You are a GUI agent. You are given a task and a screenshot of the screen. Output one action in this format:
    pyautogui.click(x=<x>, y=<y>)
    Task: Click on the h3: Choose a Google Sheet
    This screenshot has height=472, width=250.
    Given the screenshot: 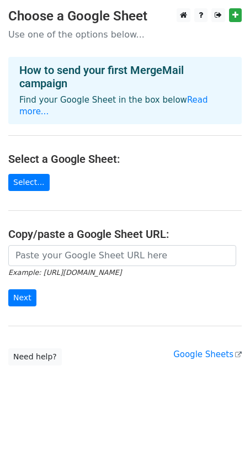 What is the action you would take?
    pyautogui.click(x=125, y=16)
    